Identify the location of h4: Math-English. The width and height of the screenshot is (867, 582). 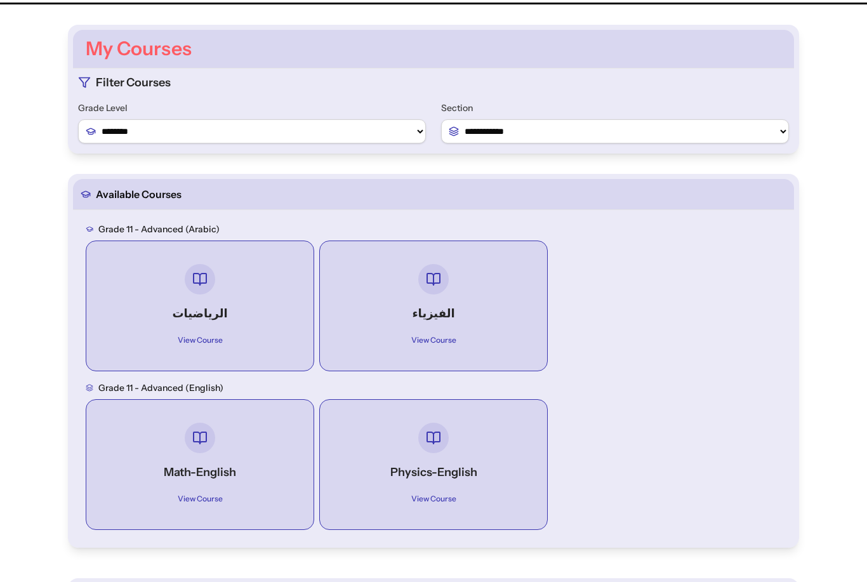
(200, 472).